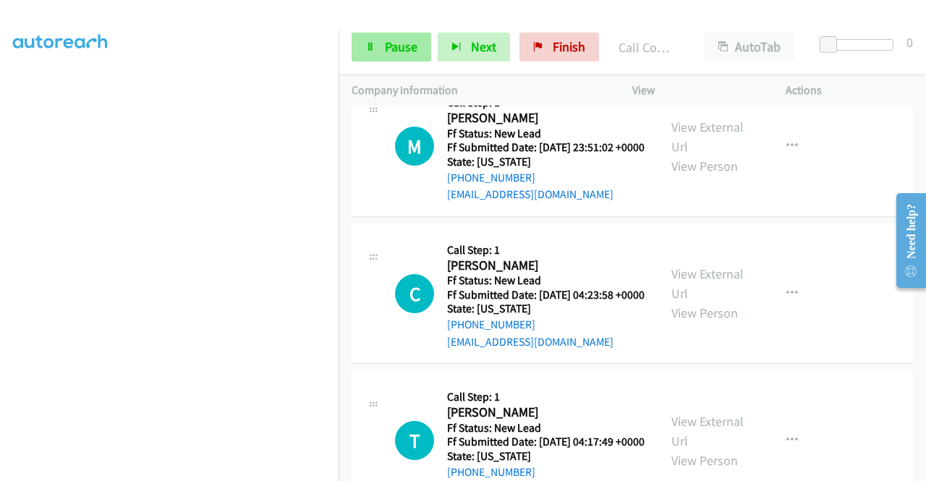  Describe the element at coordinates (26, 57) in the screenshot. I see `div: Open Resource Center` at that location.